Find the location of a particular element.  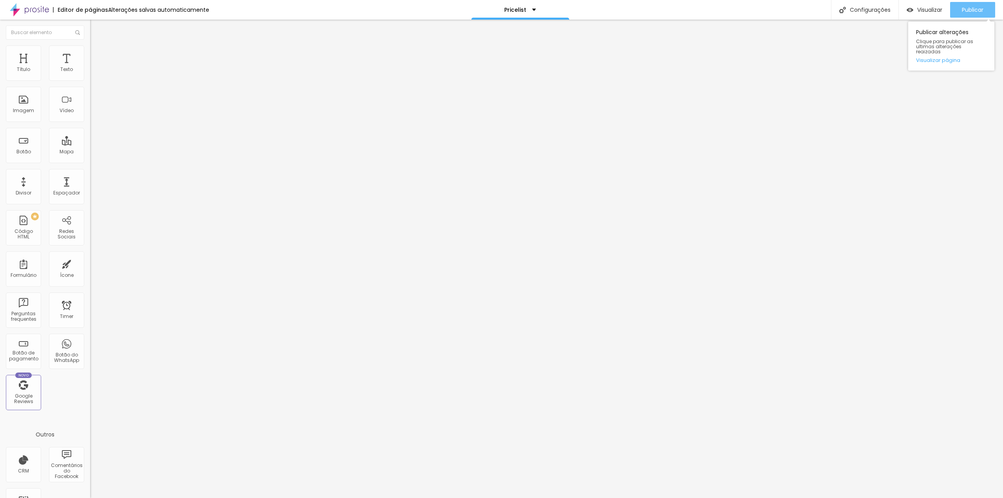

div: Divisor is located at coordinates (24, 193).